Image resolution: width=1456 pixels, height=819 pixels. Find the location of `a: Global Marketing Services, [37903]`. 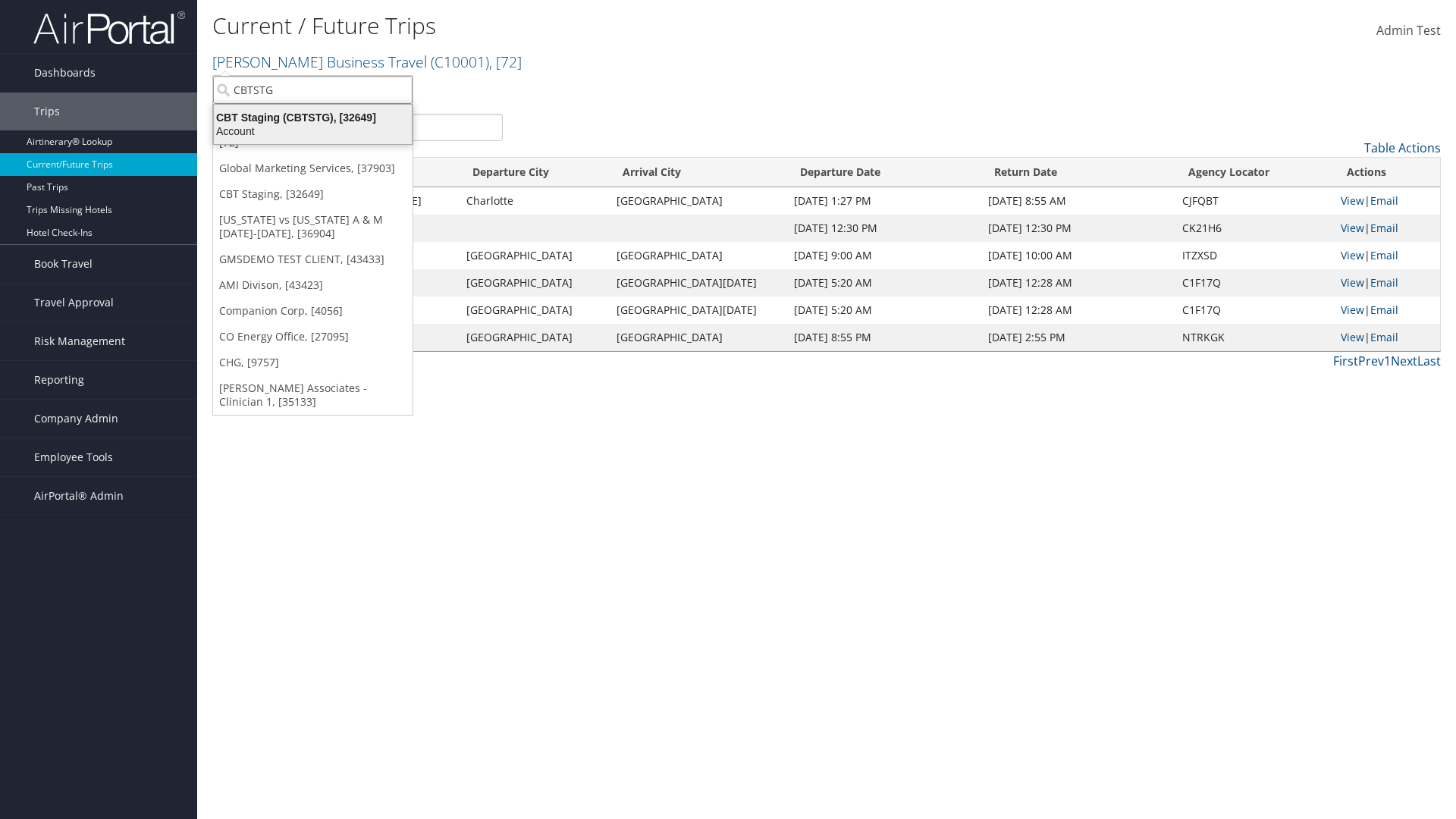

a: Global Marketing Services, [37903] is located at coordinates (312, 169).